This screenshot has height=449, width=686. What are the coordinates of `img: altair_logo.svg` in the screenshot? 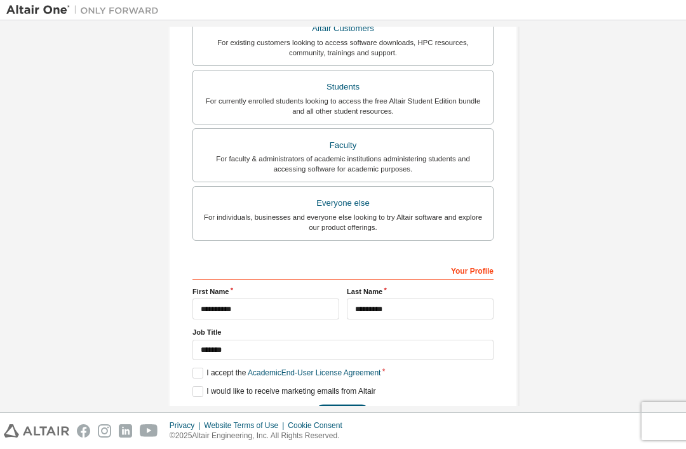 It's located at (36, 430).